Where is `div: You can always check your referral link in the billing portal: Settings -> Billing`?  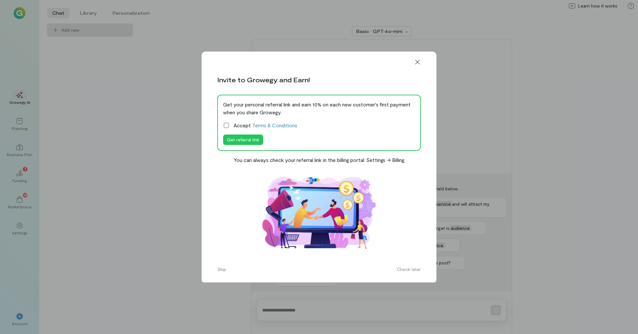
div: You can always check your referral link in the billing portal: Settings -> Billing is located at coordinates (319, 160).